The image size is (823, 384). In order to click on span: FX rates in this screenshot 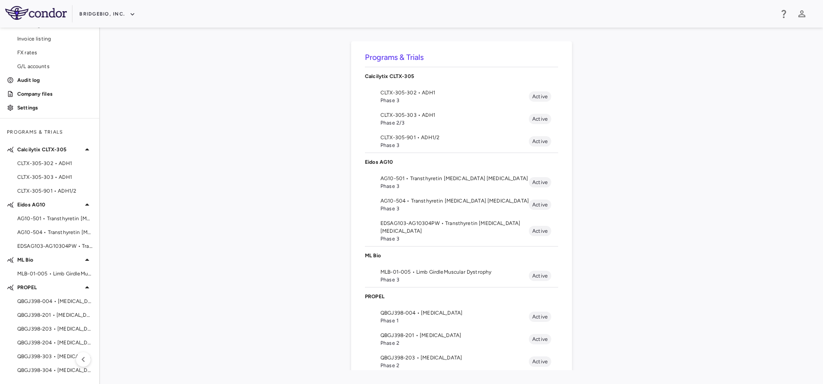, I will do `click(55, 53)`.